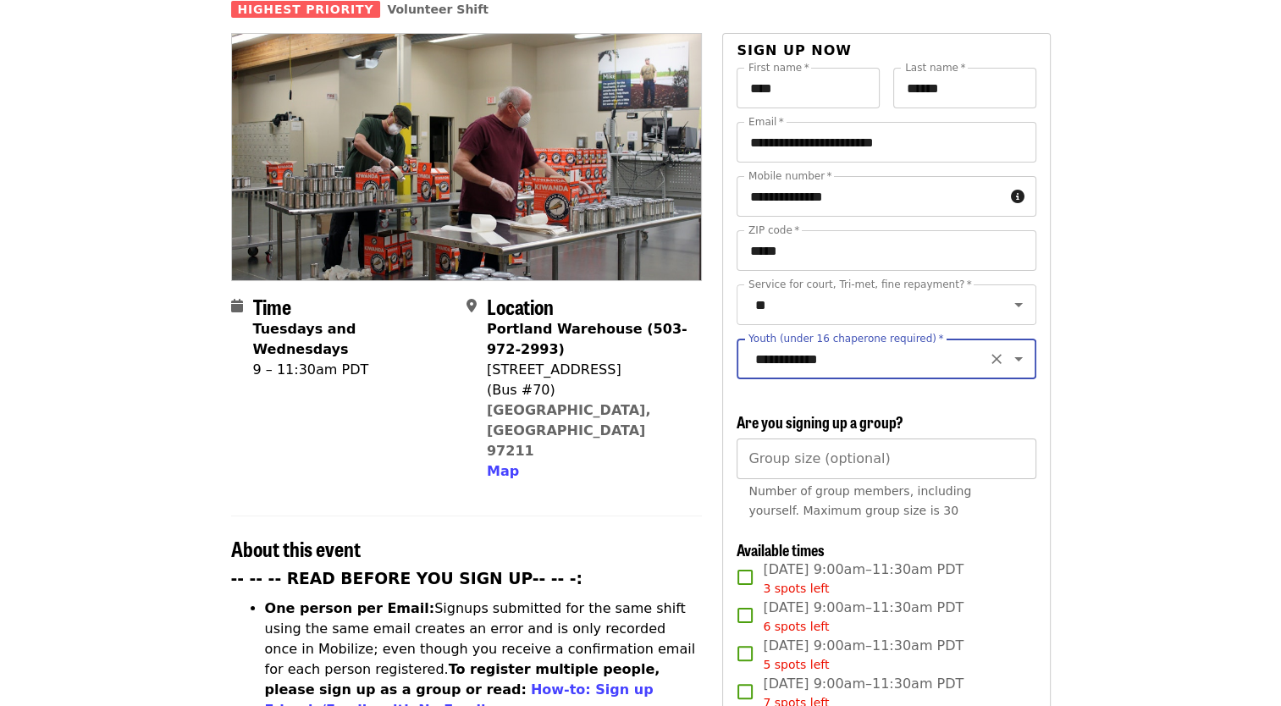 The height and width of the screenshot is (706, 1281). I want to click on span: 6 spots left, so click(796, 627).